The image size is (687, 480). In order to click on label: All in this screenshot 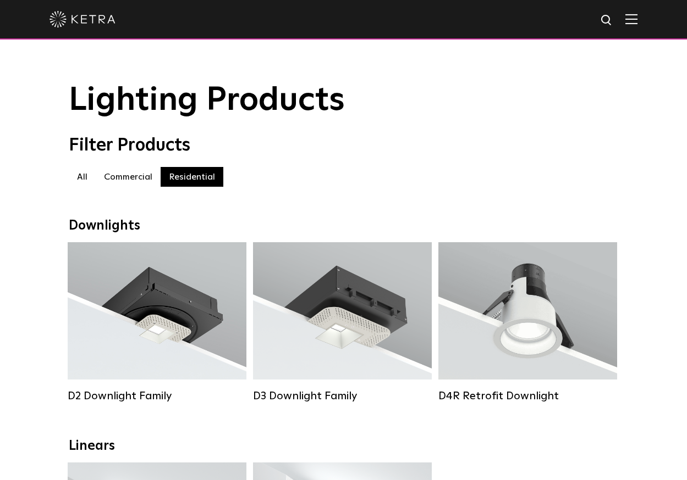, I will do `click(82, 177)`.